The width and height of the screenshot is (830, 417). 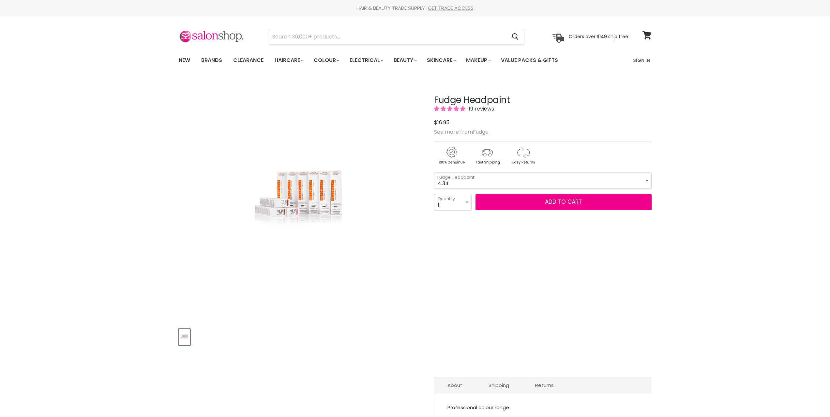 I want to click on button: Add to cart, so click(x=564, y=202).